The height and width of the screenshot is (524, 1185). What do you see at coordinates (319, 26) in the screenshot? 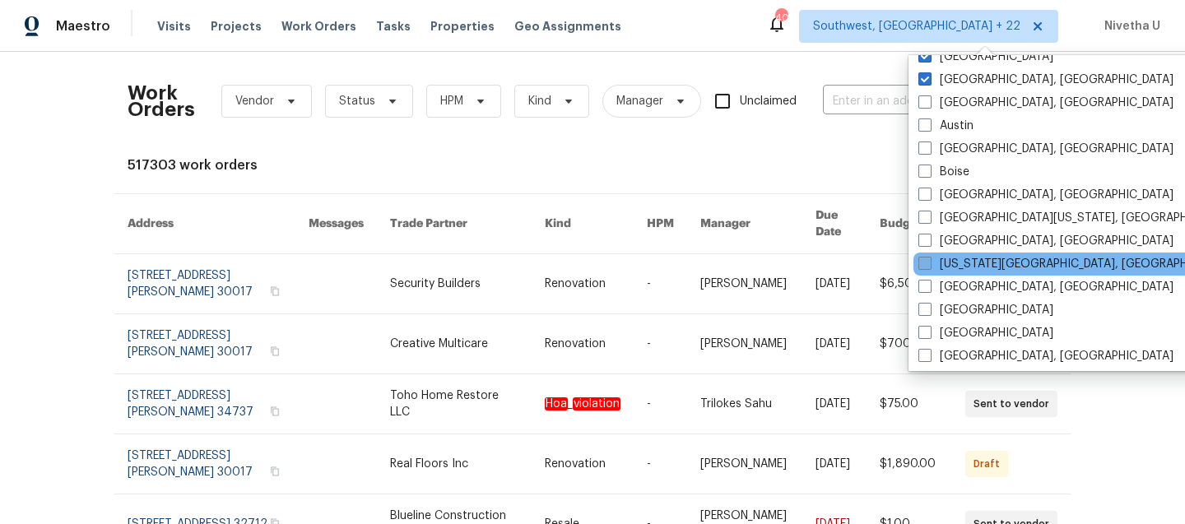
I see `span: Work Orders` at bounding box center [319, 26].